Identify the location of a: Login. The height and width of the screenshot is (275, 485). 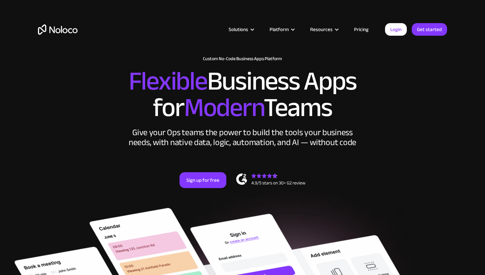
(396, 29).